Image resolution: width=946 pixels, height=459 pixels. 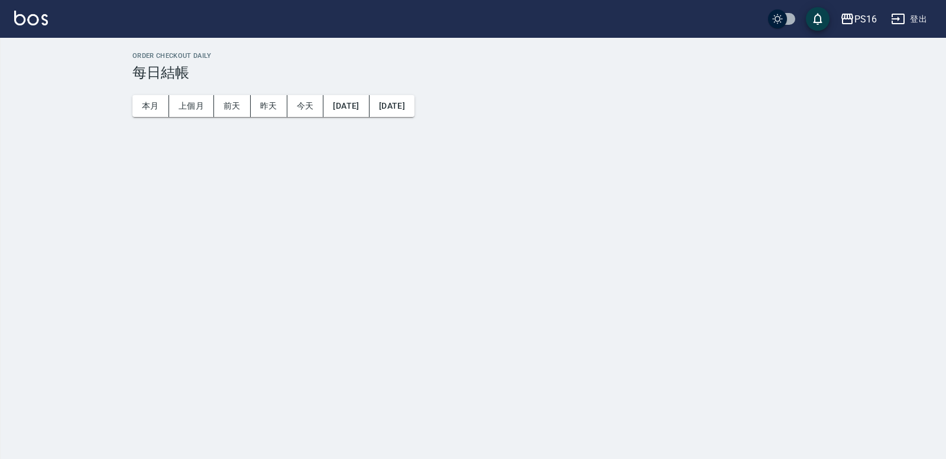 I want to click on button: 本月, so click(x=151, y=106).